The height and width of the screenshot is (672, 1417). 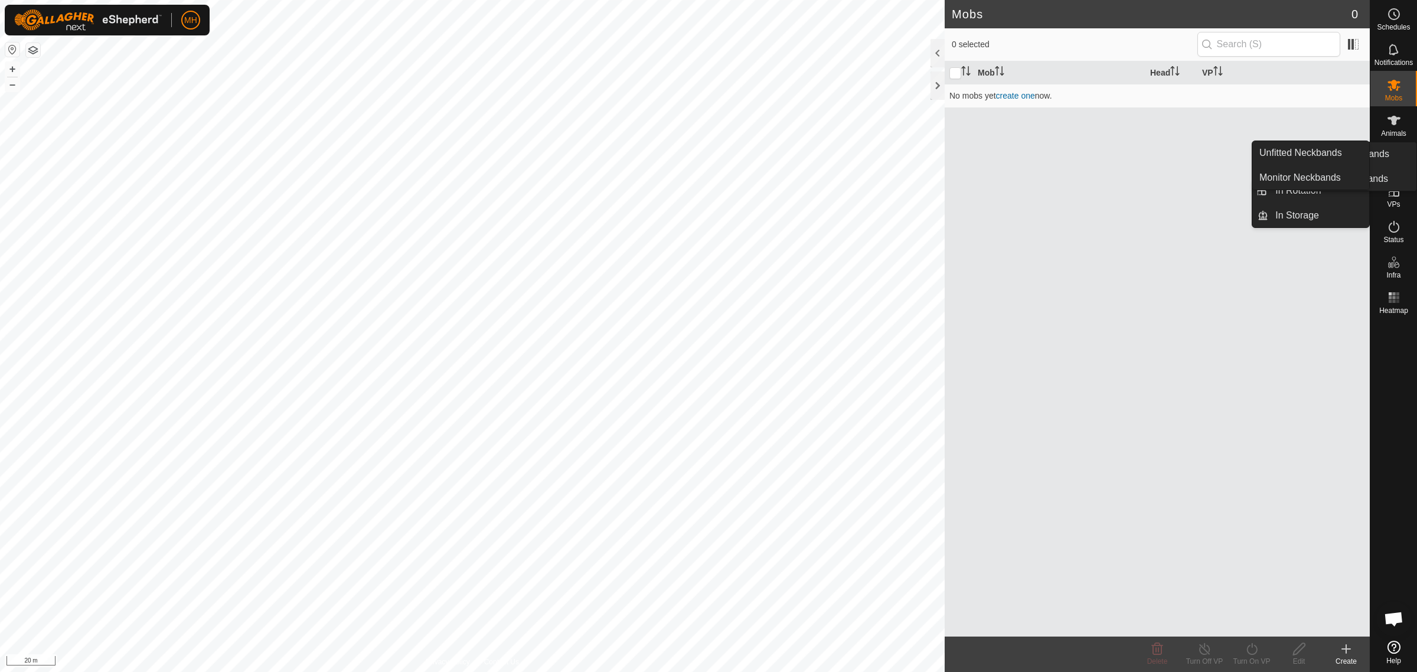 I want to click on span: Monitor Neckbands, so click(x=1300, y=178).